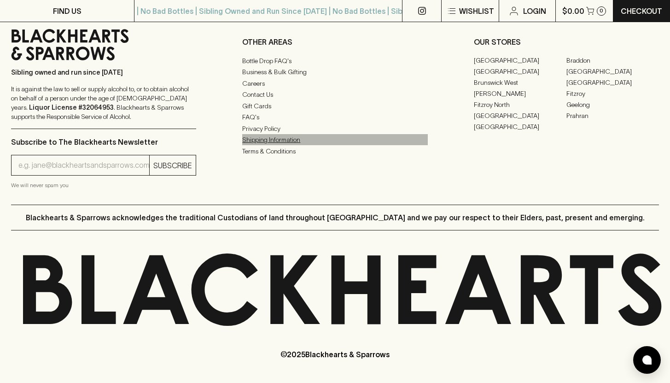 The height and width of the screenshot is (383, 670). Describe the element at coordinates (335, 151) in the screenshot. I see `a: Terms & Conditions` at that location.